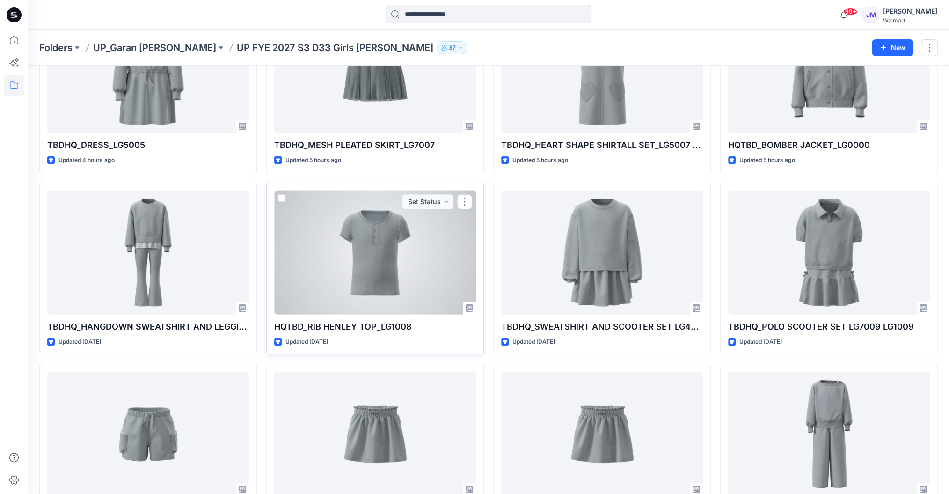 The width and height of the screenshot is (949, 494). I want to click on div: JM, so click(871, 15).